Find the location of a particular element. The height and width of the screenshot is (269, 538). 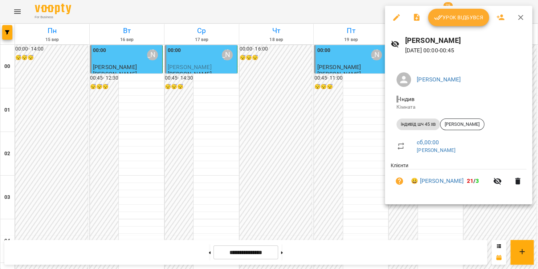

button: Урок відбувся is located at coordinates (459, 17).